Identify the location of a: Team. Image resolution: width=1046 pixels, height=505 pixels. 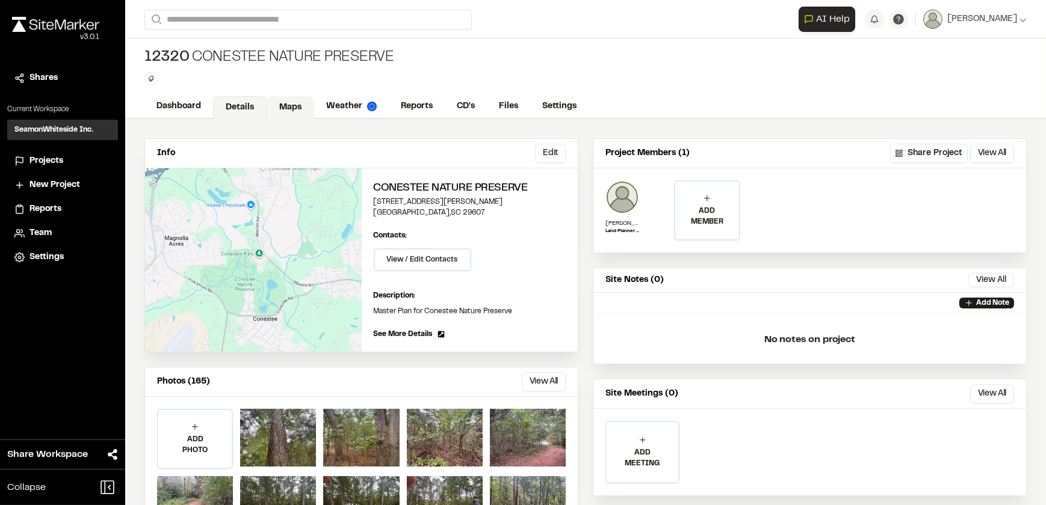
(63, 233).